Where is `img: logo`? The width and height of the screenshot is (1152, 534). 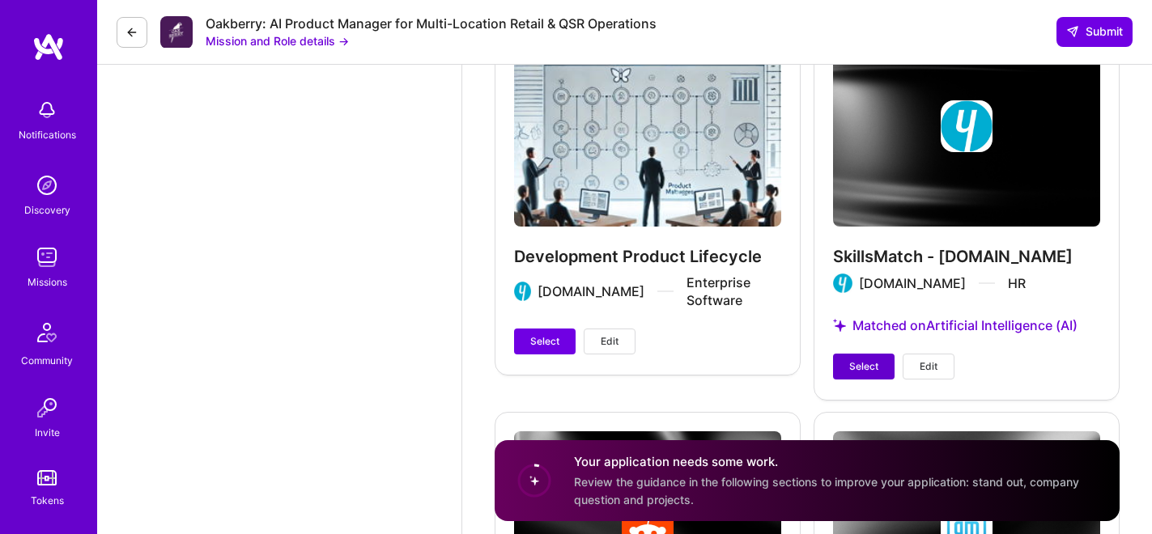 img: logo is located at coordinates (49, 47).